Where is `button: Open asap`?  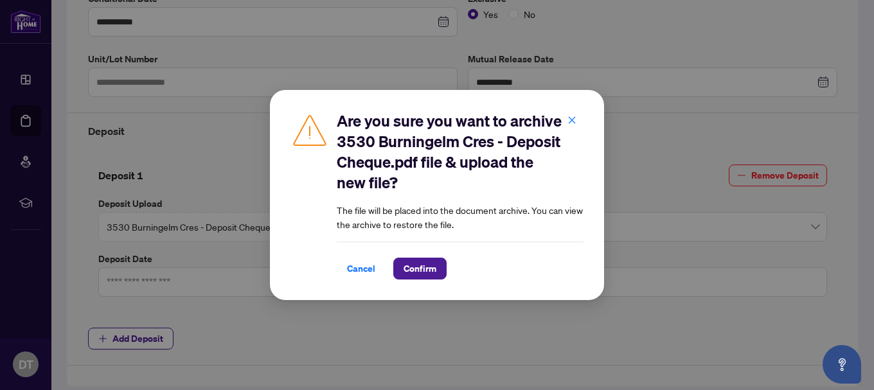
button: Open asap is located at coordinates (842, 364).